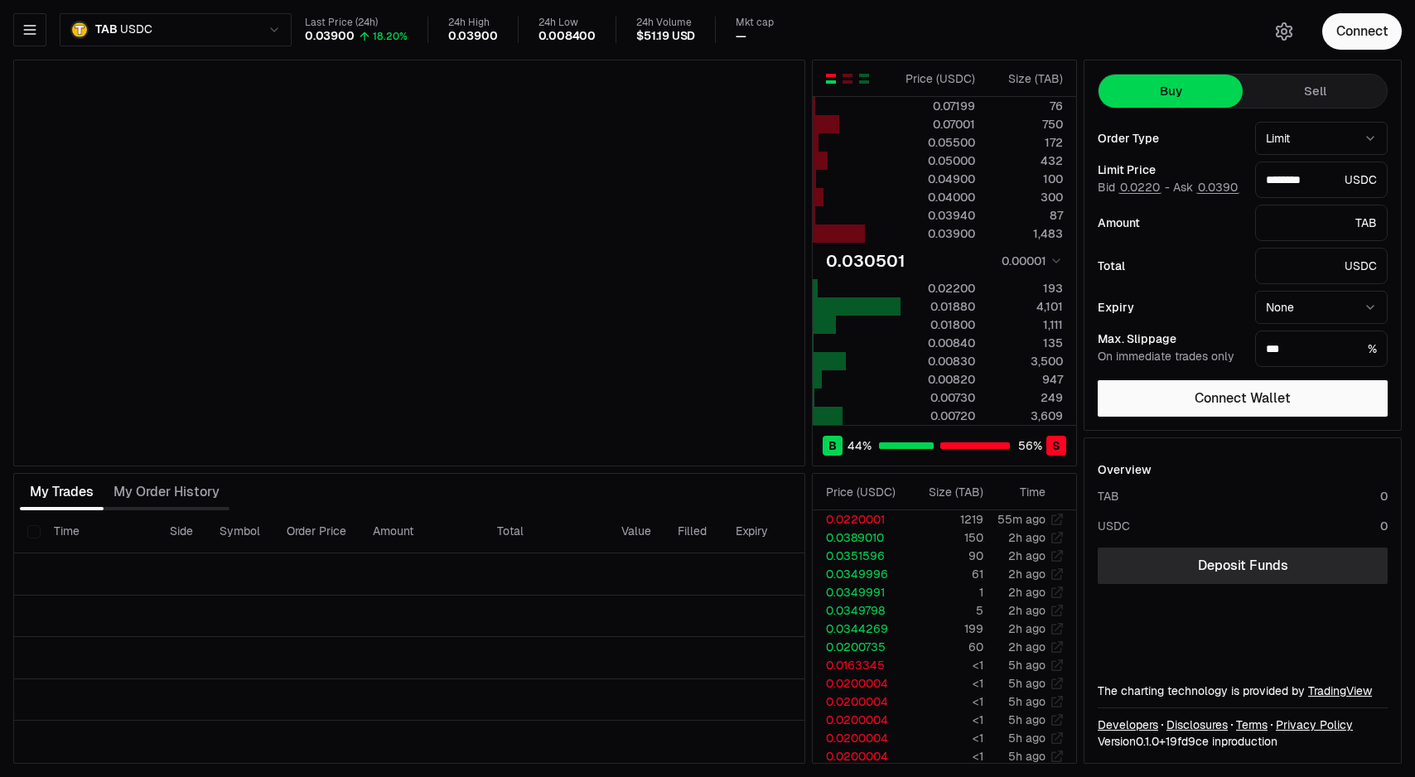 This screenshot has height=777, width=1415. I want to click on div: 0.05500, so click(938, 143).